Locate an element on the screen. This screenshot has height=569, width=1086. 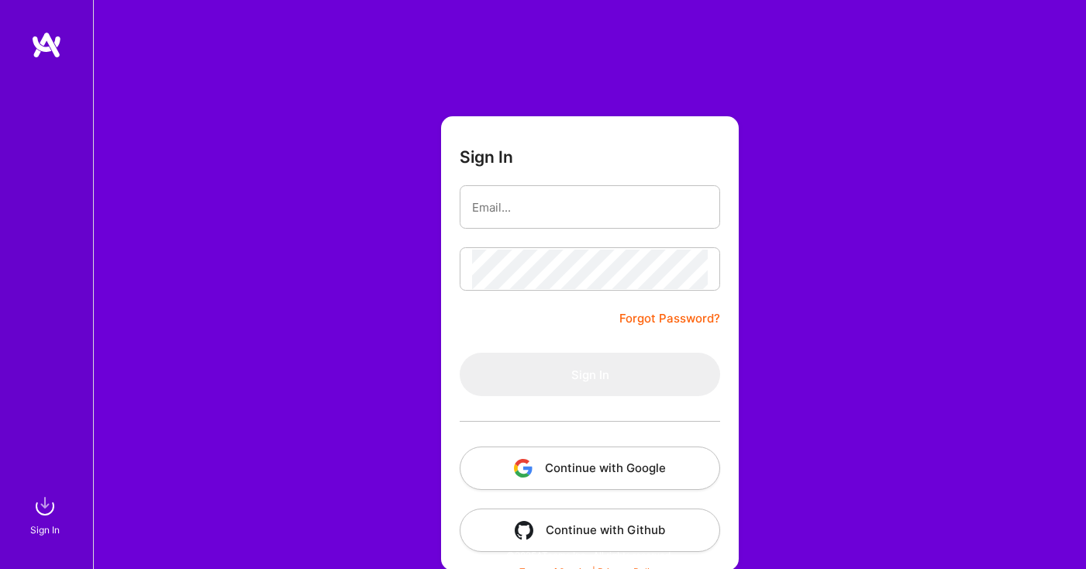
button: Sign In is located at coordinates (590, 375).